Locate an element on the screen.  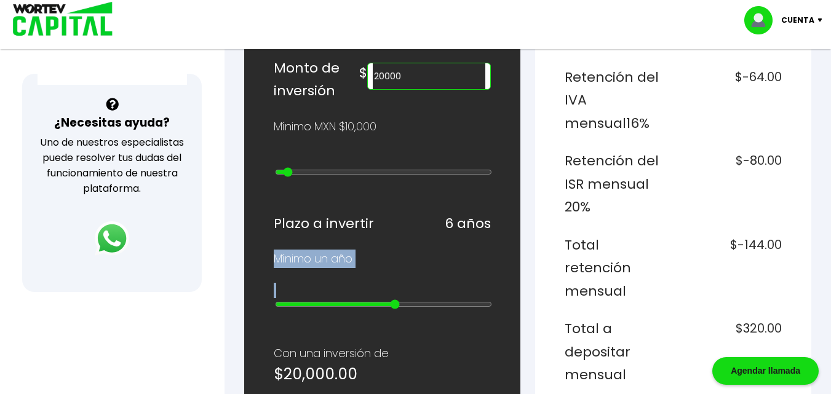
p: Uno de nuestros especialistas puede resolver tus dudas del funcionamiento de nuestra plataforma. is located at coordinates (112, 165).